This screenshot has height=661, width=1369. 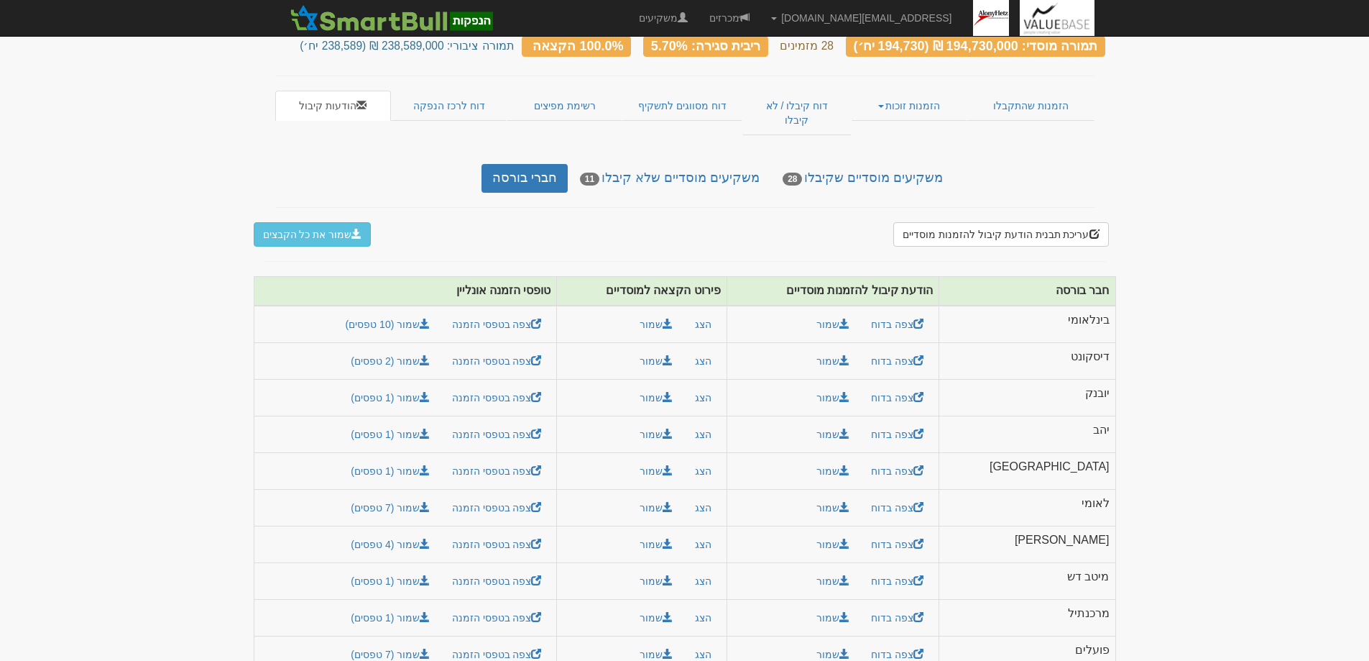 What do you see at coordinates (564, 106) in the screenshot?
I see `a: רשימת מפיצים` at bounding box center [564, 106].